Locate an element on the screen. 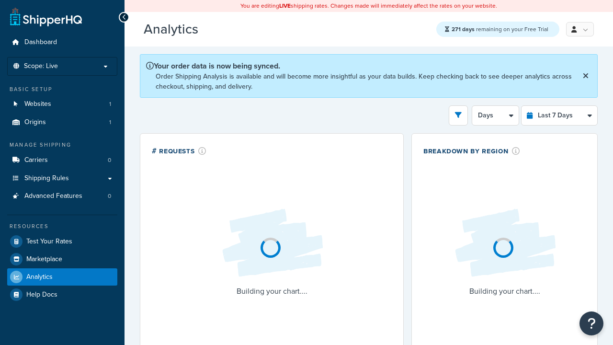 The width and height of the screenshot is (613, 345). span: remaining on your Free Trial is located at coordinates (500, 29).